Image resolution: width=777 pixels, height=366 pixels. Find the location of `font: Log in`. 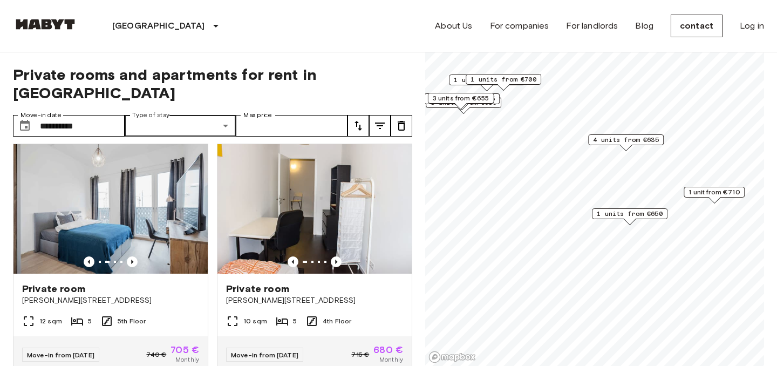

font: Log in is located at coordinates (751, 25).